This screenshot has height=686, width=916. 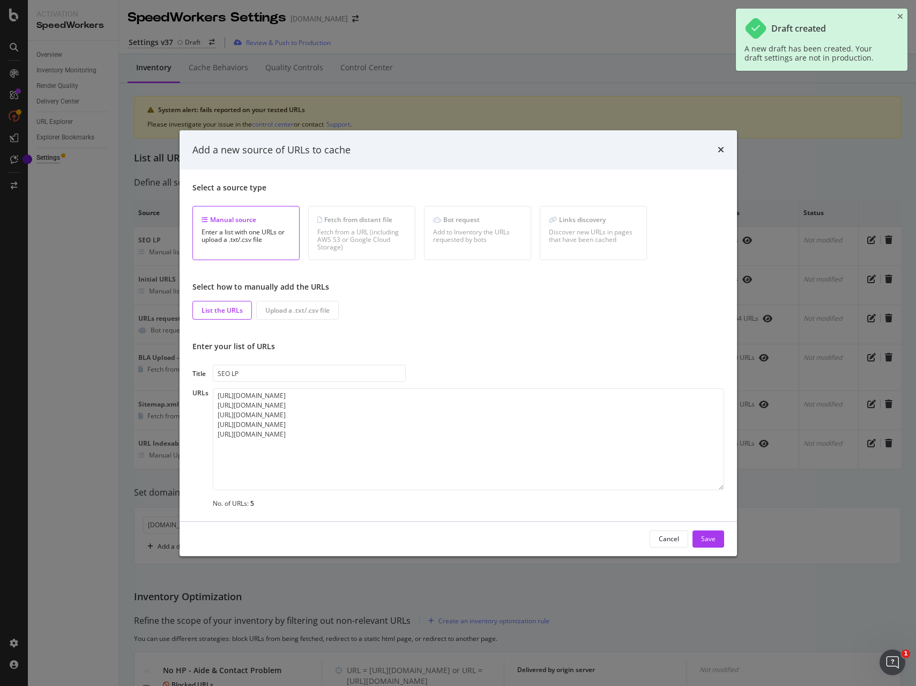 I want to click on div: Select how to manually add the URLs, so click(x=458, y=287).